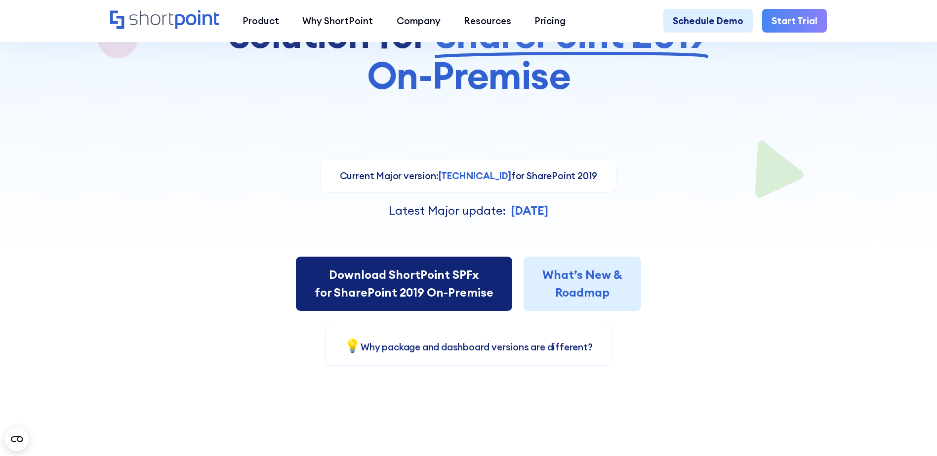 The height and width of the screenshot is (456, 937). I want to click on a: Product, so click(260, 20).